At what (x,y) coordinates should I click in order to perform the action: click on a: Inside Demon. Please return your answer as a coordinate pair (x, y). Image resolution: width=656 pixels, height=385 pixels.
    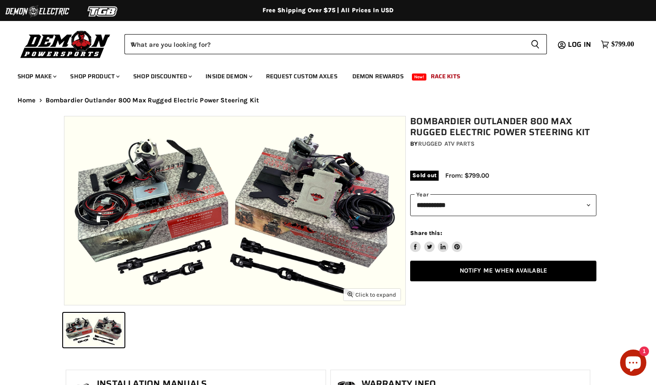
    Looking at the image, I should click on (228, 76).